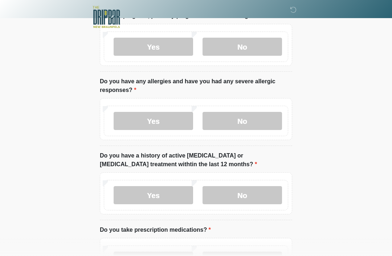  Describe the element at coordinates (196, 86) in the screenshot. I see `label: Do you have any allergies and have you had any severe allergic responses?` at that location.